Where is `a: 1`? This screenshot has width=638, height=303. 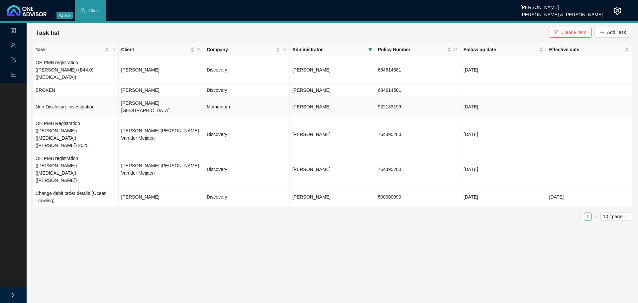 a: 1 is located at coordinates (588, 216).